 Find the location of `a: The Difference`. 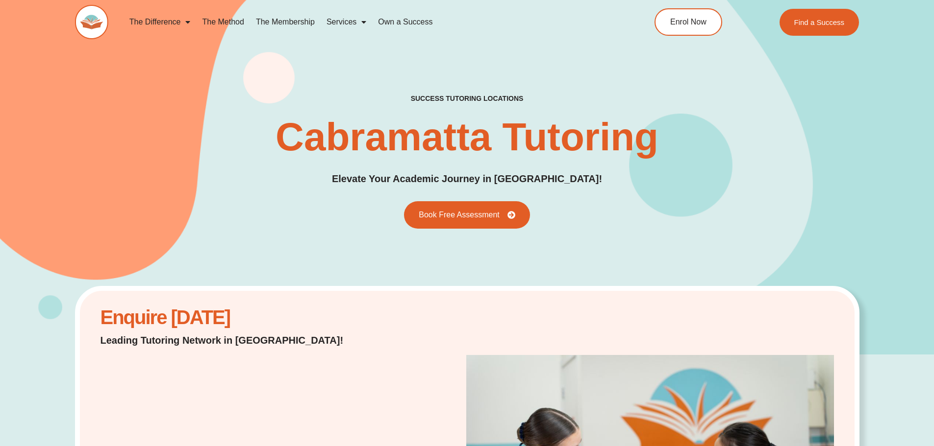

a: The Difference is located at coordinates (160, 22).